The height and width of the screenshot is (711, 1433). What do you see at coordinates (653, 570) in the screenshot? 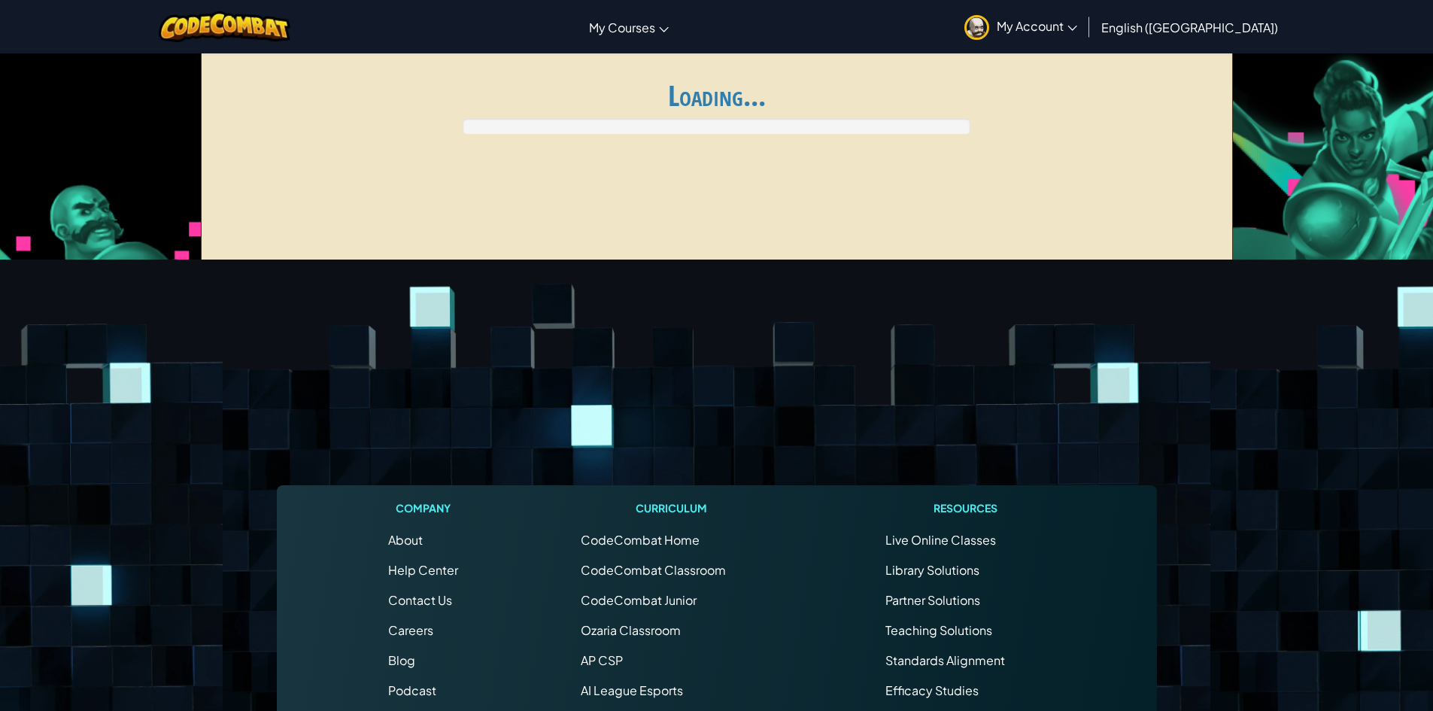
I see `a: CodeCombat Classroom` at bounding box center [653, 570].